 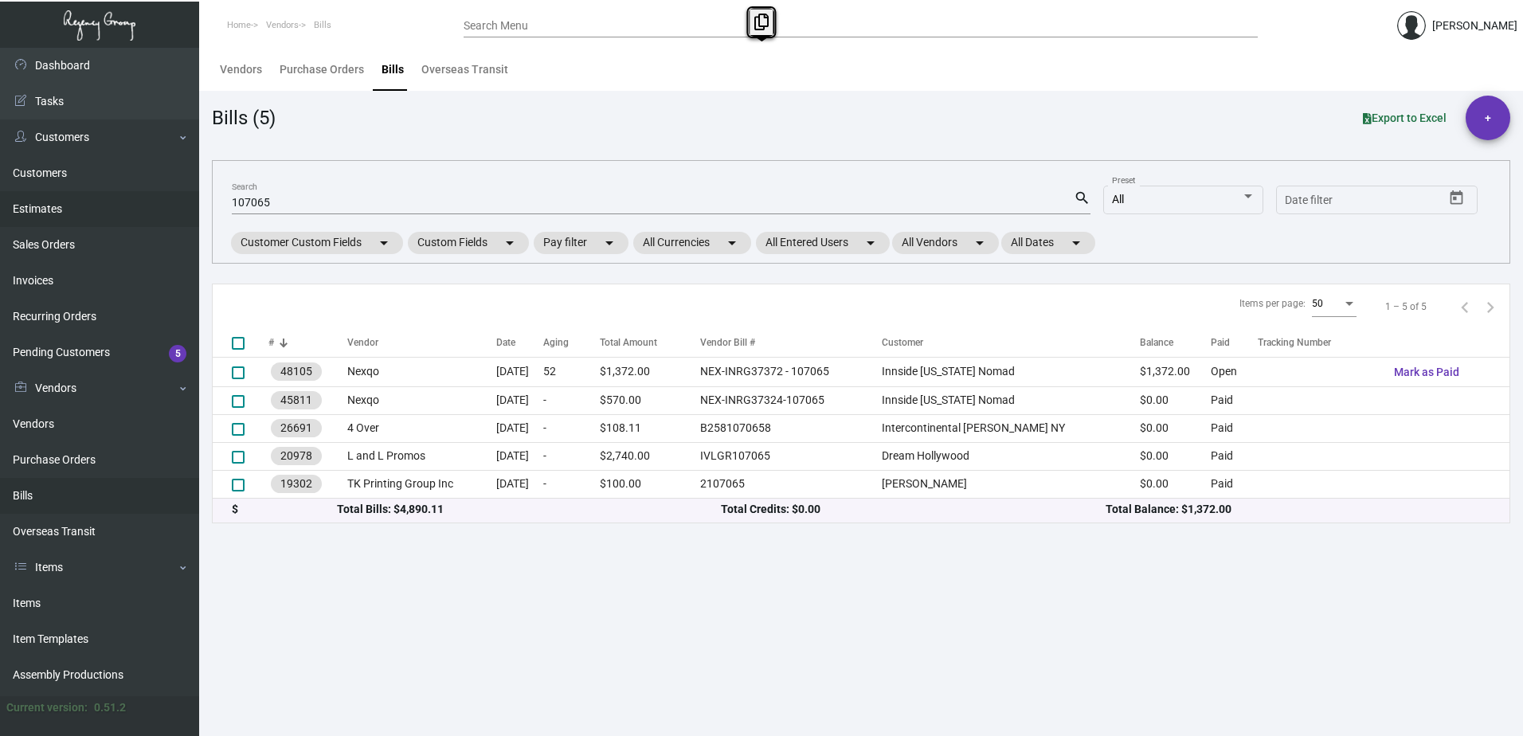 I want to click on td: 4 Over, so click(x=421, y=428).